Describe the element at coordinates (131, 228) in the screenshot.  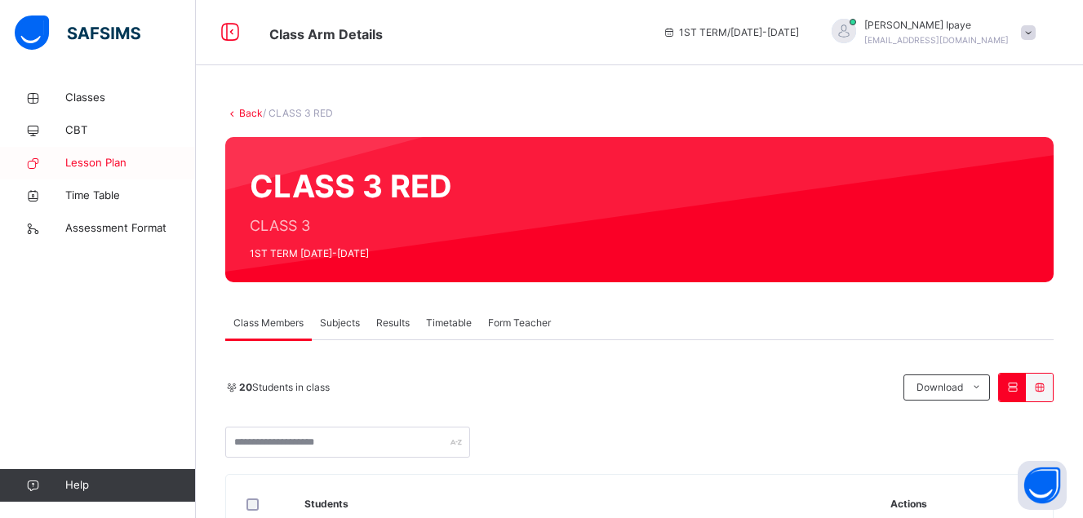
I see `span: Assessment Format` at that location.